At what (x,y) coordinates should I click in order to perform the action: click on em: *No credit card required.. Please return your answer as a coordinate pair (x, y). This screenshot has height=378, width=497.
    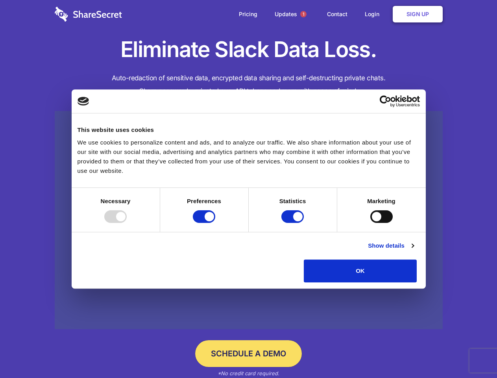
    Looking at the image, I should click on (248, 373).